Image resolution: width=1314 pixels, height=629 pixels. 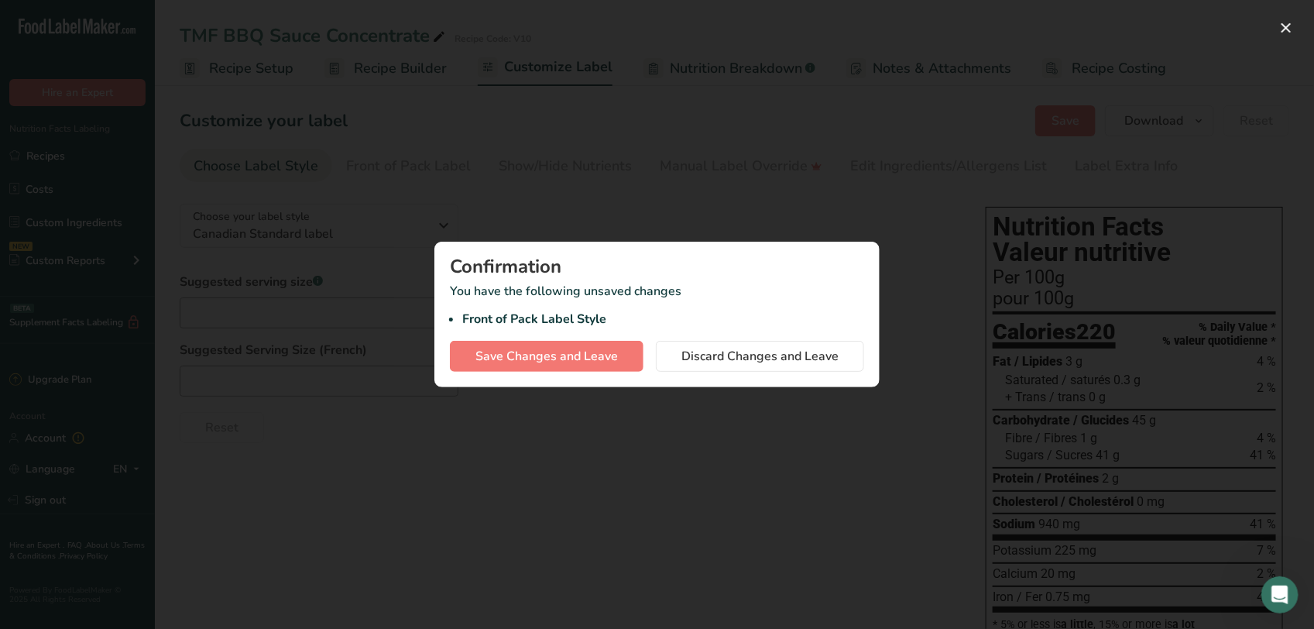 I want to click on p: You have the following unsaved changes, so click(x=657, y=305).